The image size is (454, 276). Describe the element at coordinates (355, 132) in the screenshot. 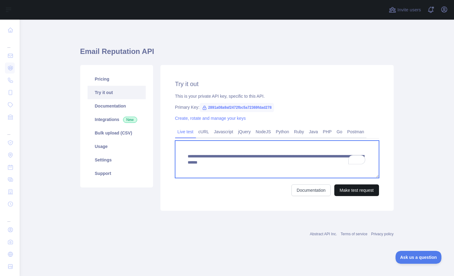

I see `a: Postman` at that location.